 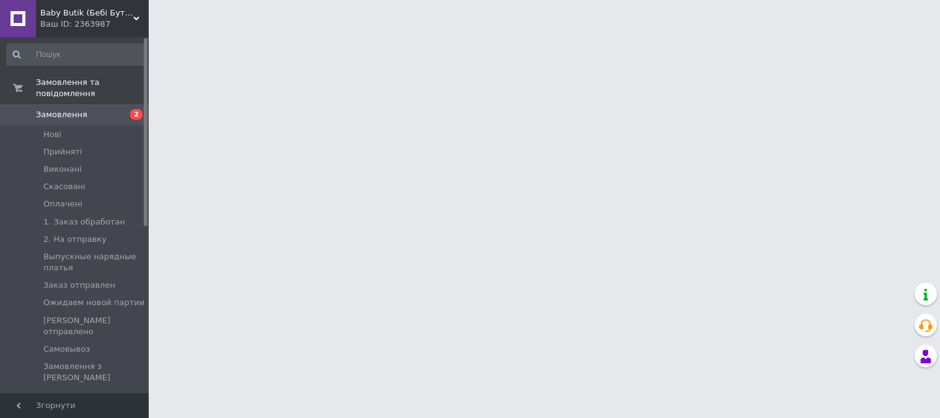 What do you see at coordinates (63, 169) in the screenshot?
I see `span: Виконані` at bounding box center [63, 169].